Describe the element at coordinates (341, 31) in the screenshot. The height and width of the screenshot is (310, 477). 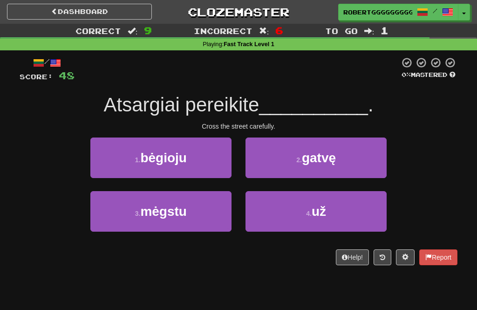
I see `span: To go` at that location.